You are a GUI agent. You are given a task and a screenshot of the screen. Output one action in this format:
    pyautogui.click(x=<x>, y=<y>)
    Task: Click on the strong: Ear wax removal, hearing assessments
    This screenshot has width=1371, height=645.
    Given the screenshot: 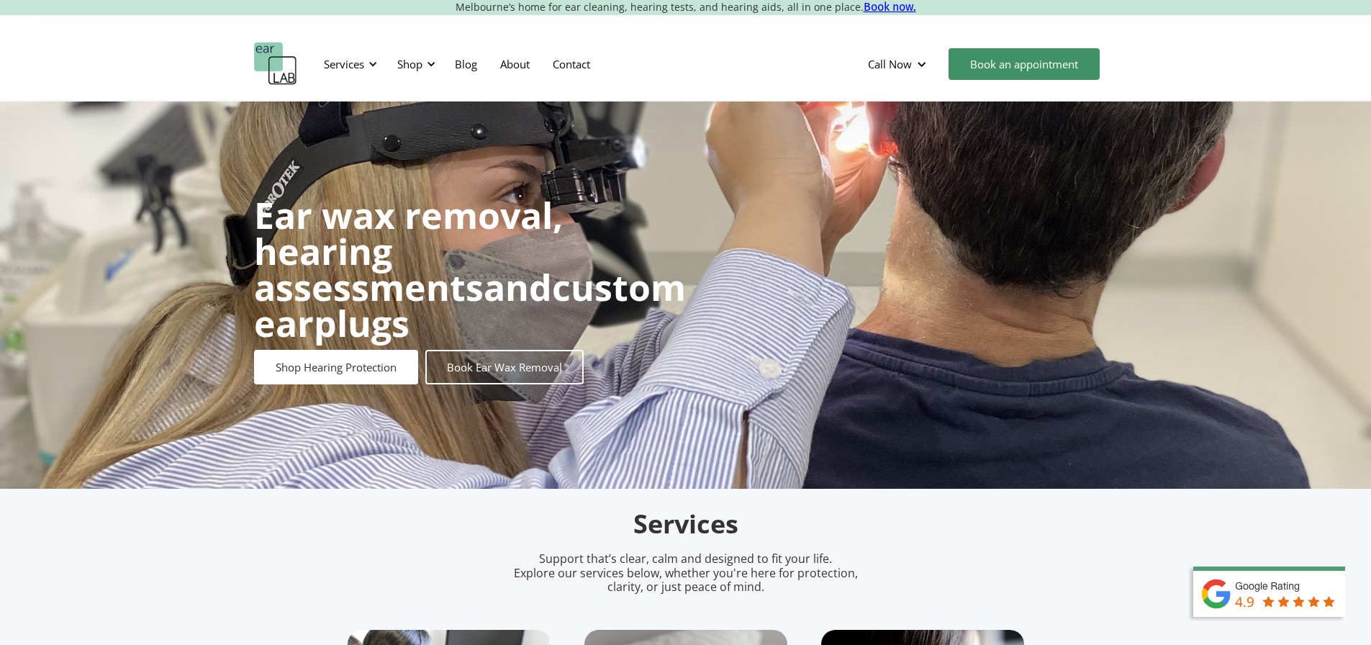 What is the action you would take?
    pyautogui.click(x=408, y=251)
    